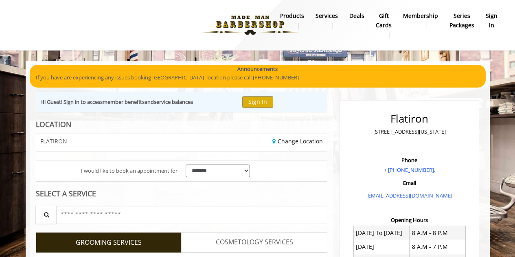 The height and width of the screenshot is (257, 515). I want to click on b: service balances, so click(173, 102).